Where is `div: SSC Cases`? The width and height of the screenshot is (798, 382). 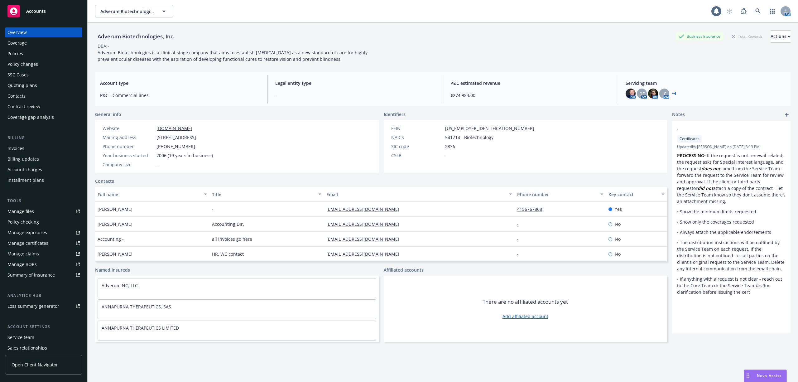
div: SSC Cases is located at coordinates (18, 75).